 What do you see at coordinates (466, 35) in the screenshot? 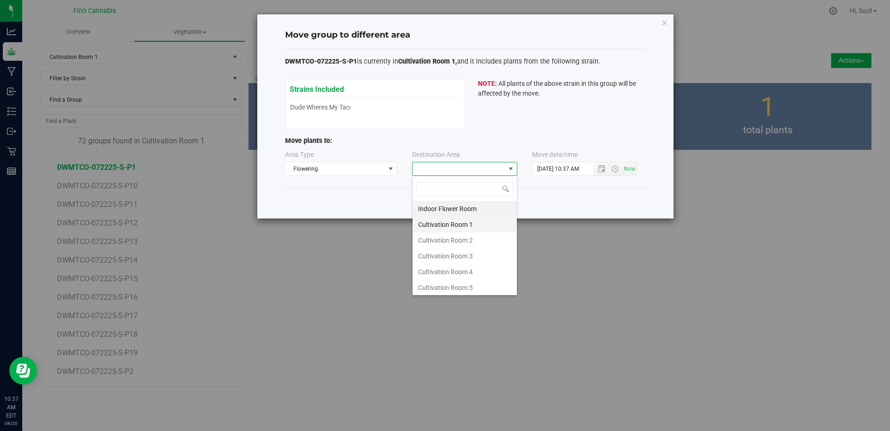
I see `h4: Move group to different area` at bounding box center [466, 35].